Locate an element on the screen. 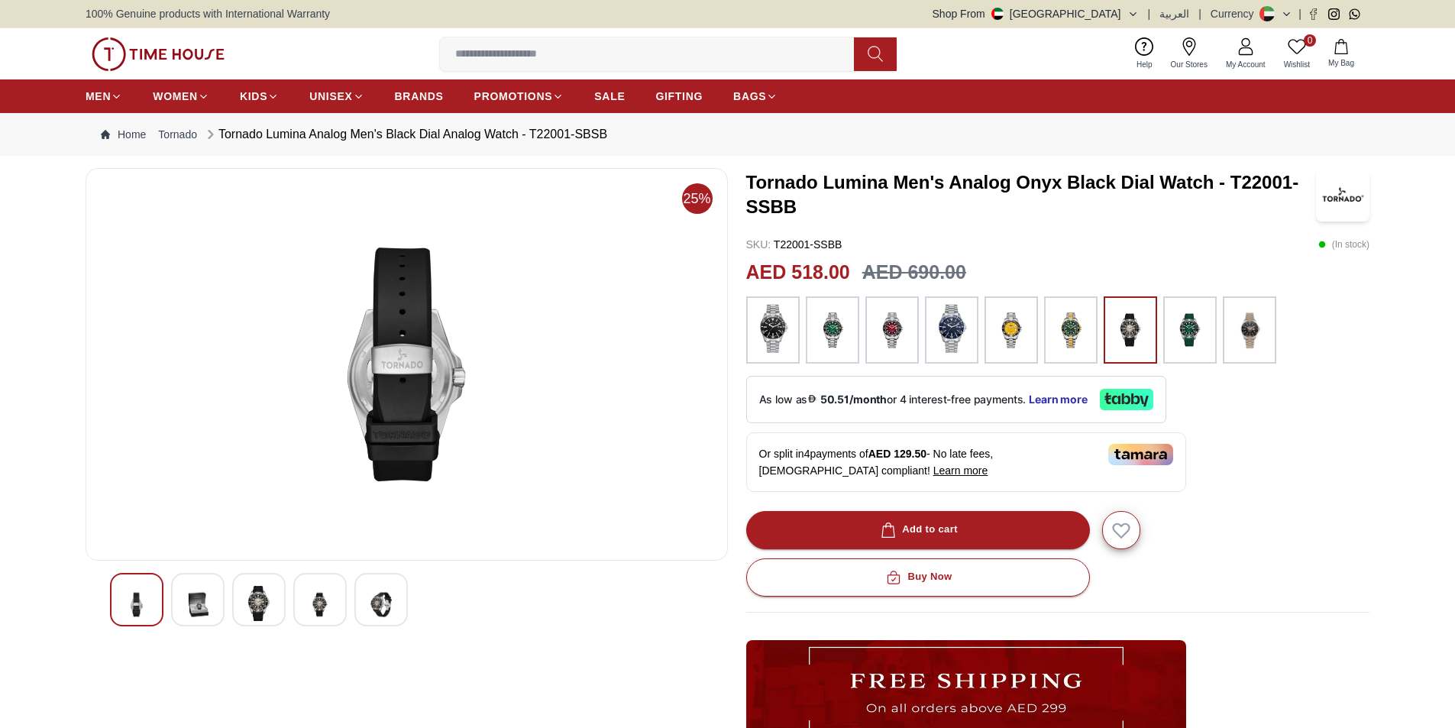 Image resolution: width=1455 pixels, height=728 pixels. div: Buy Now is located at coordinates (917, 577).